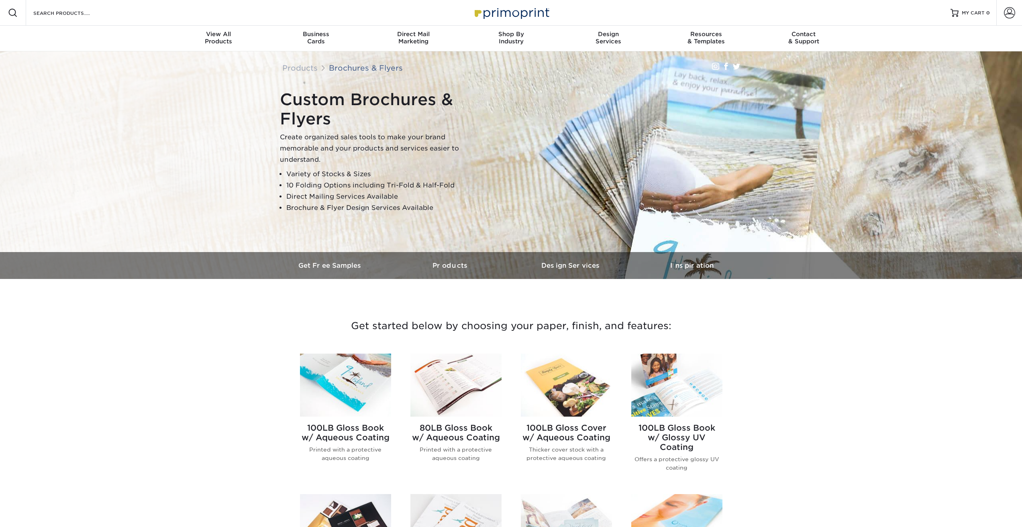  Describe the element at coordinates (511, 34) in the screenshot. I see `span: Shop By` at that location.